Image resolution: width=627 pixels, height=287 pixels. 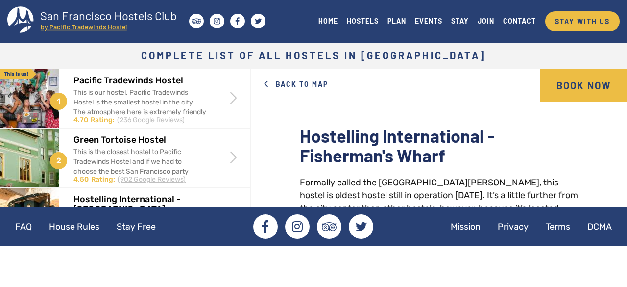 What do you see at coordinates (519, 21) in the screenshot?
I see `a: CONTACT` at bounding box center [519, 21].